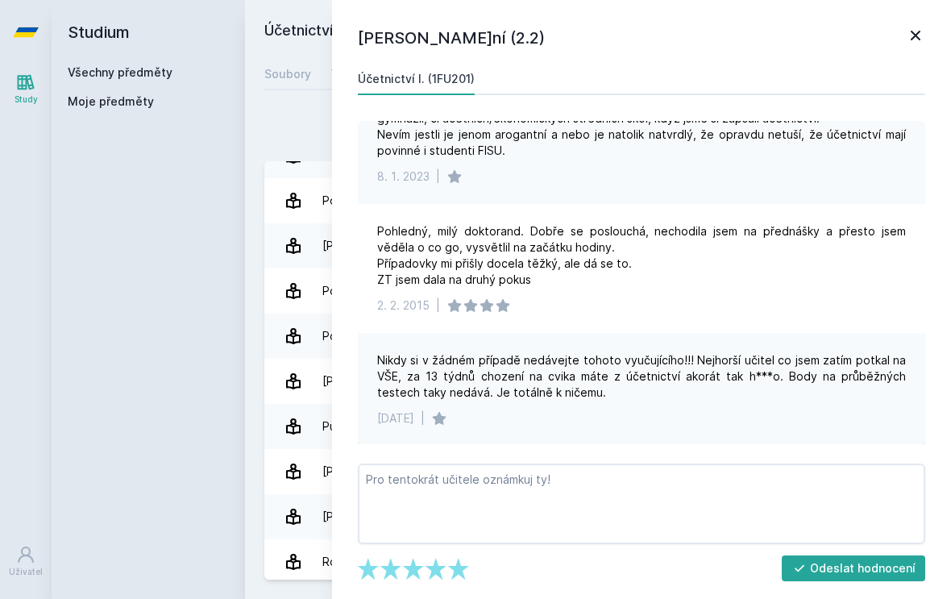 The width and height of the screenshot is (951, 599). What do you see at coordinates (26, 571) in the screenshot?
I see `div: Uživatel` at bounding box center [26, 571].